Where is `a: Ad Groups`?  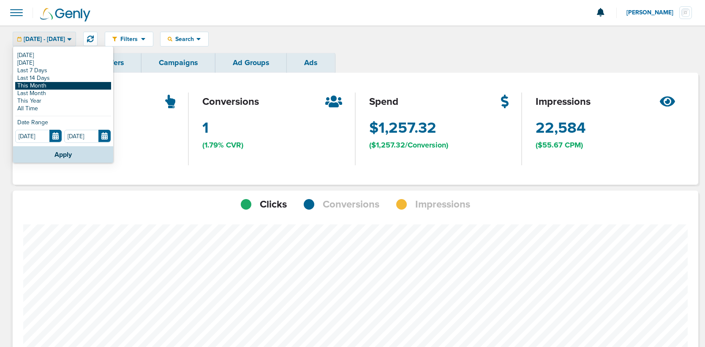
a: Ad Groups is located at coordinates (251, 62).